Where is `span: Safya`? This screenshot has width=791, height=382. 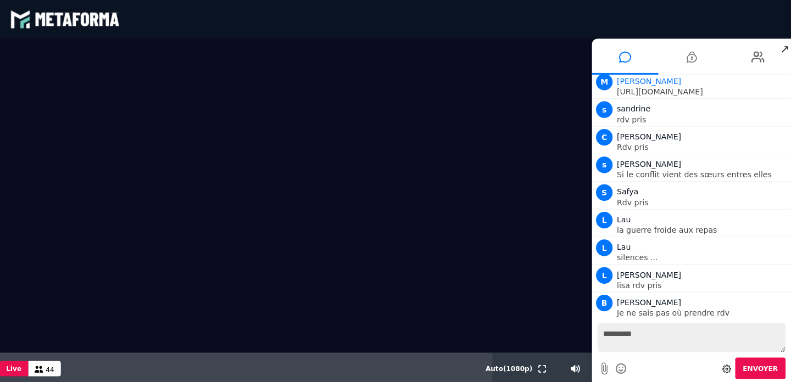 span: Safya is located at coordinates (629, 191).